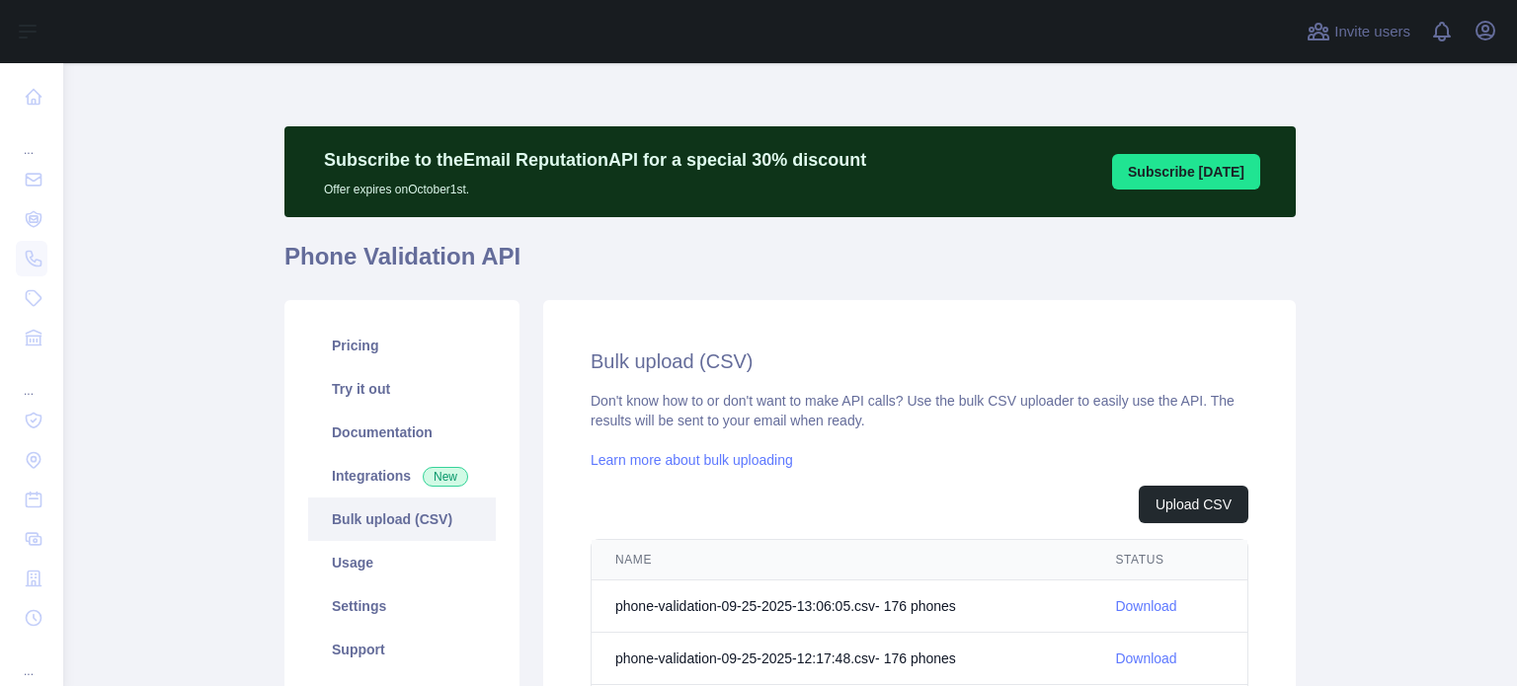  What do you see at coordinates (402, 389) in the screenshot?
I see `a: Try it out` at bounding box center [402, 389].